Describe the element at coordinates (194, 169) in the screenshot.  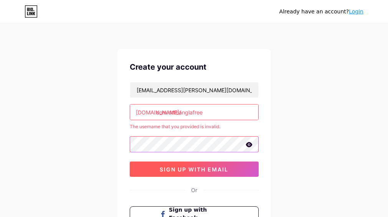
I see `button: sign up with email` at that location.